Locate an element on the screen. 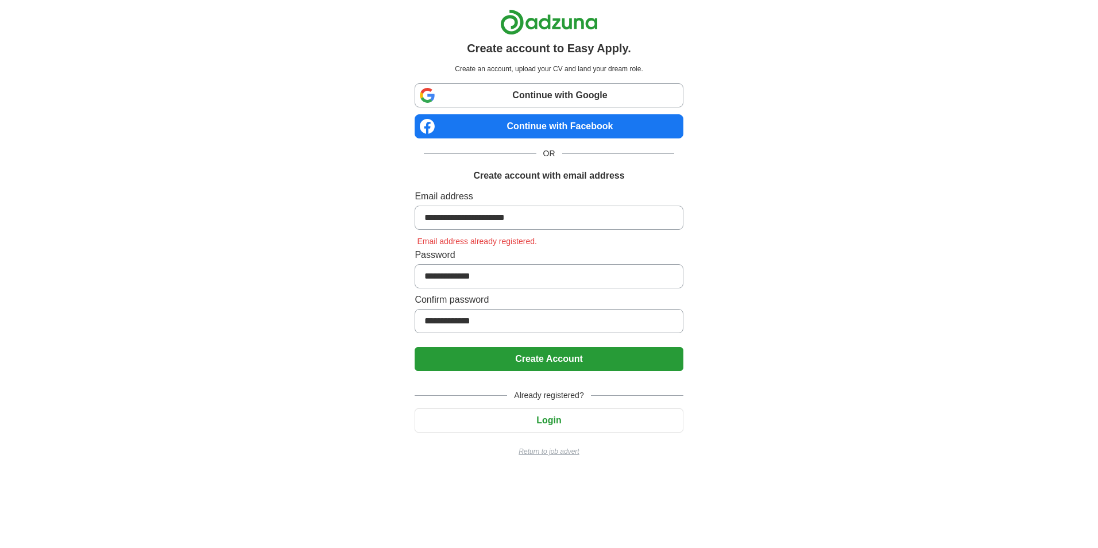  label: Email address is located at coordinates (548, 196).